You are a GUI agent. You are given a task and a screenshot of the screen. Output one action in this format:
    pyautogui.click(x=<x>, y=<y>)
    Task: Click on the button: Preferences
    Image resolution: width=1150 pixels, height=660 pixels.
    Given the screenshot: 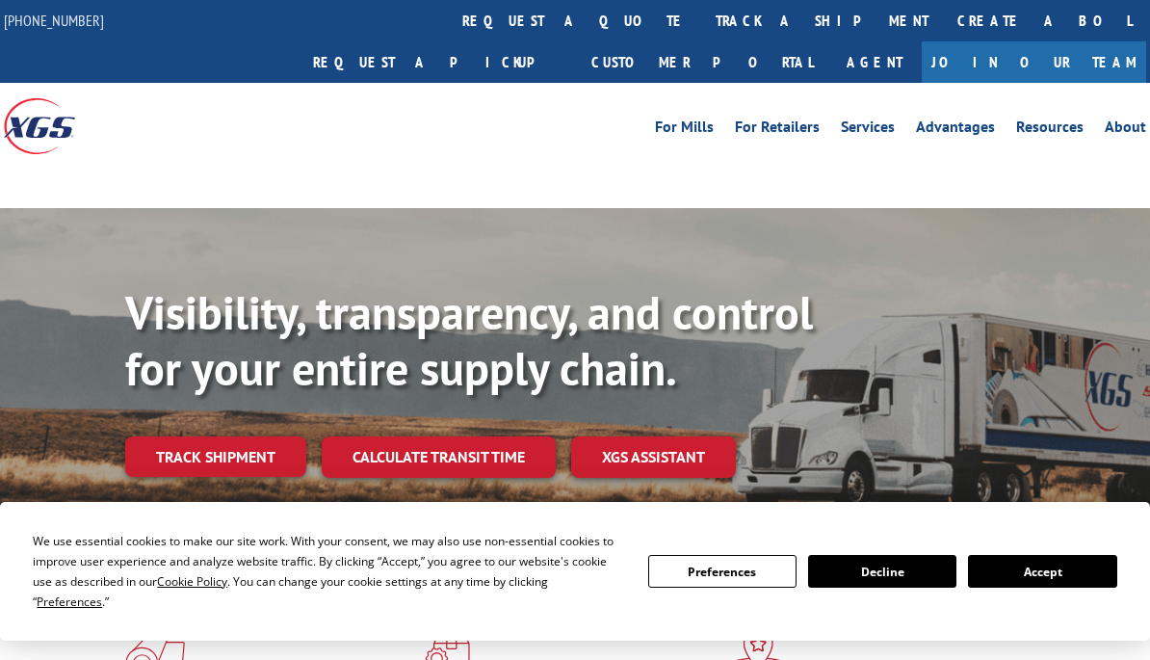 What is the action you would take?
    pyautogui.click(x=722, y=571)
    